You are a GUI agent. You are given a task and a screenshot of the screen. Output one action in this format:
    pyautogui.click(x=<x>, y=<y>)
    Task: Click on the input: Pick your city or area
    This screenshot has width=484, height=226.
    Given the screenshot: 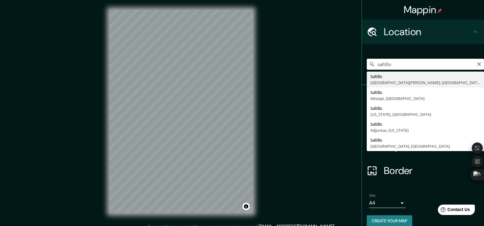 What is the action you would take?
    pyautogui.click(x=426, y=64)
    